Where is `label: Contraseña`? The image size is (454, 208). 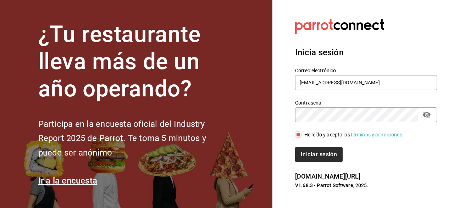
label: Contraseña is located at coordinates (366, 103).